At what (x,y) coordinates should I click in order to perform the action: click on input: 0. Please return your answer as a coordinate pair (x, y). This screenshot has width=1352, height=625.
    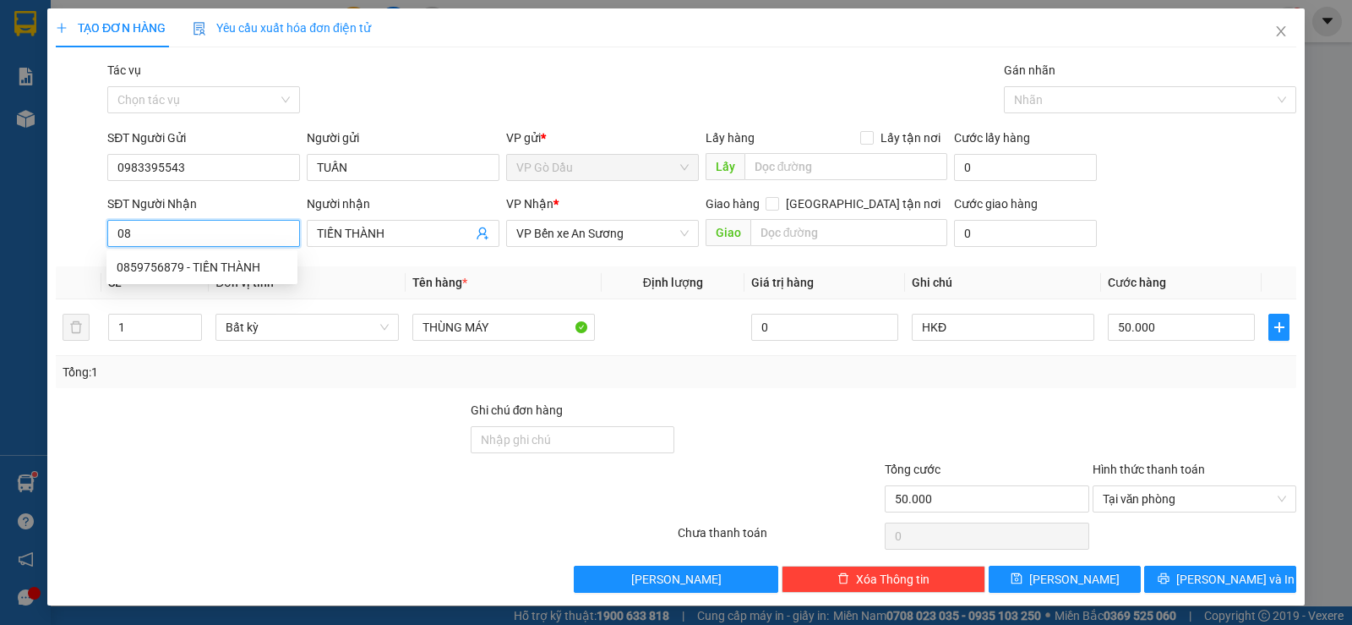
    Looking at the image, I should click on (825, 327).